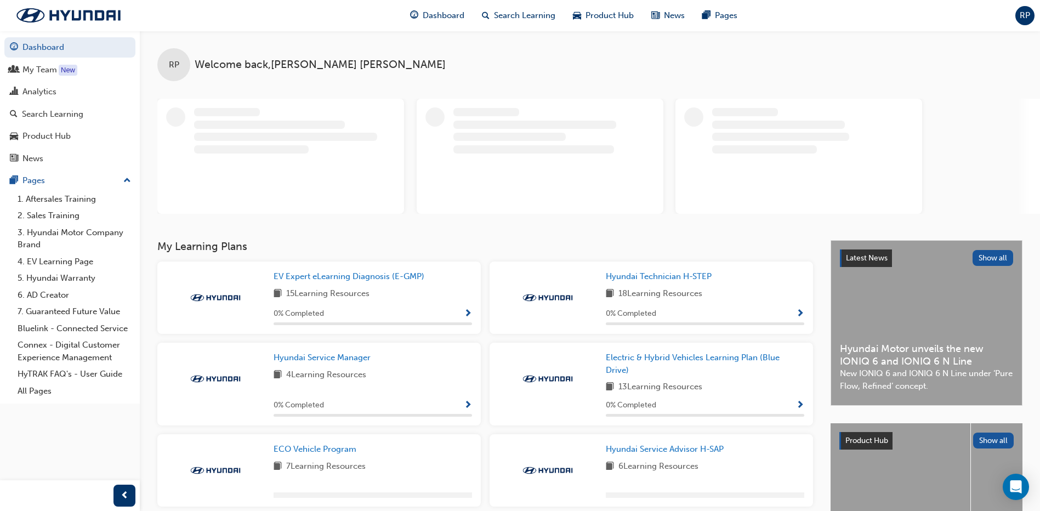 The image size is (1040, 511). I want to click on a: Bluelink - Connected Service, so click(74, 328).